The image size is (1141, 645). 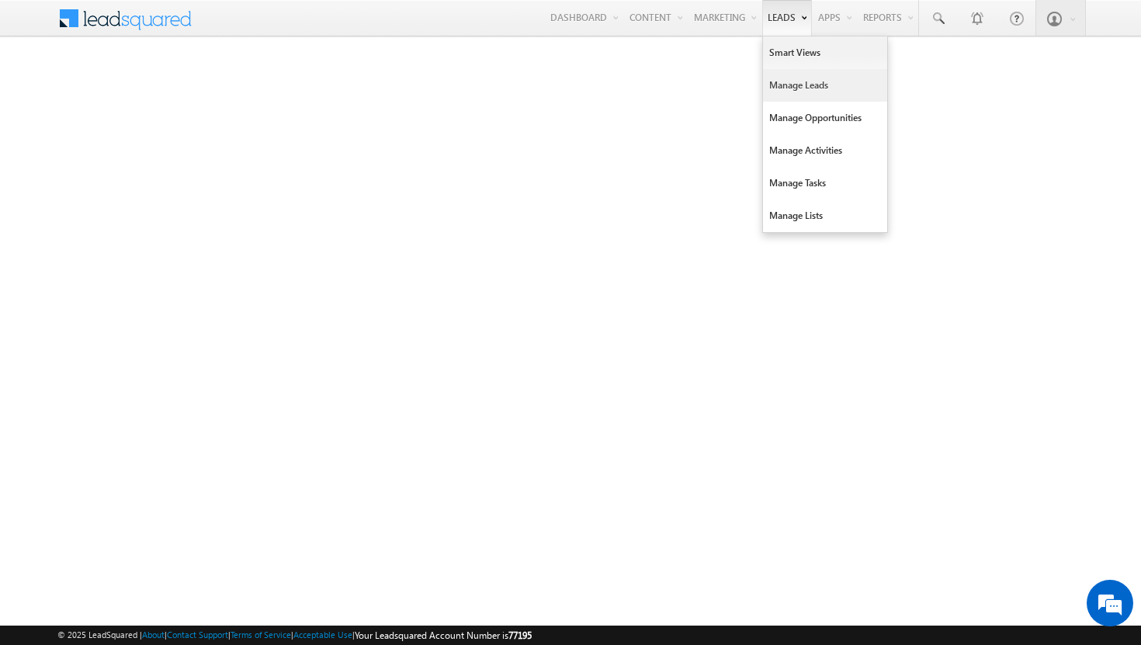 What do you see at coordinates (323, 634) in the screenshot?
I see `a: Acceptable Use` at bounding box center [323, 634].